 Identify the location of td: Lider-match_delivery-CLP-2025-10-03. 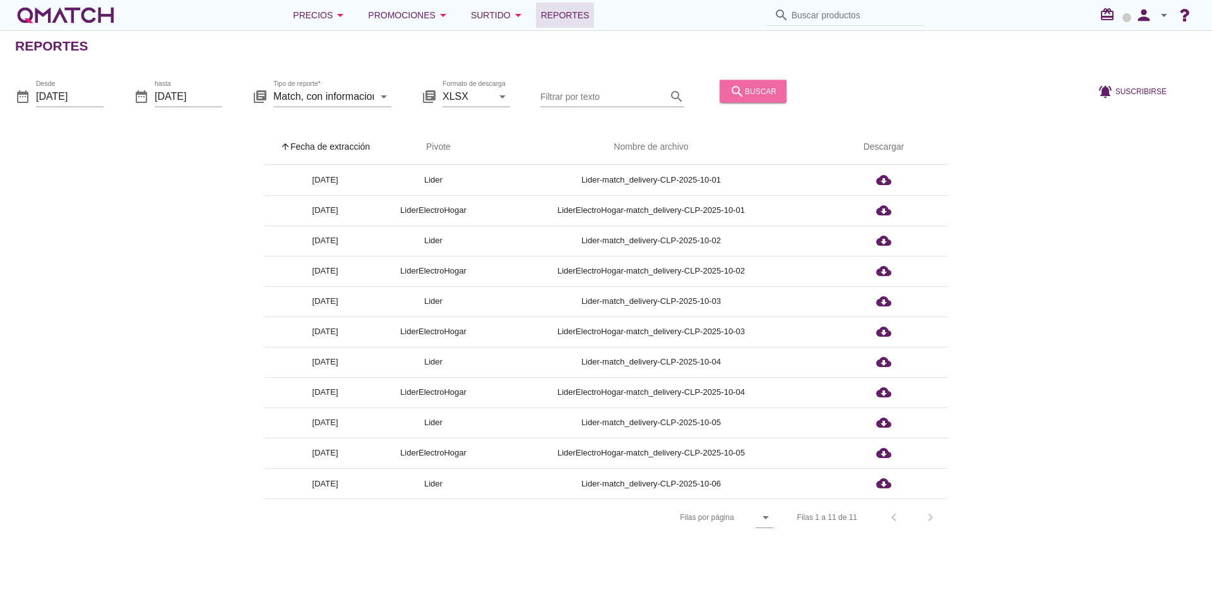
(651, 301).